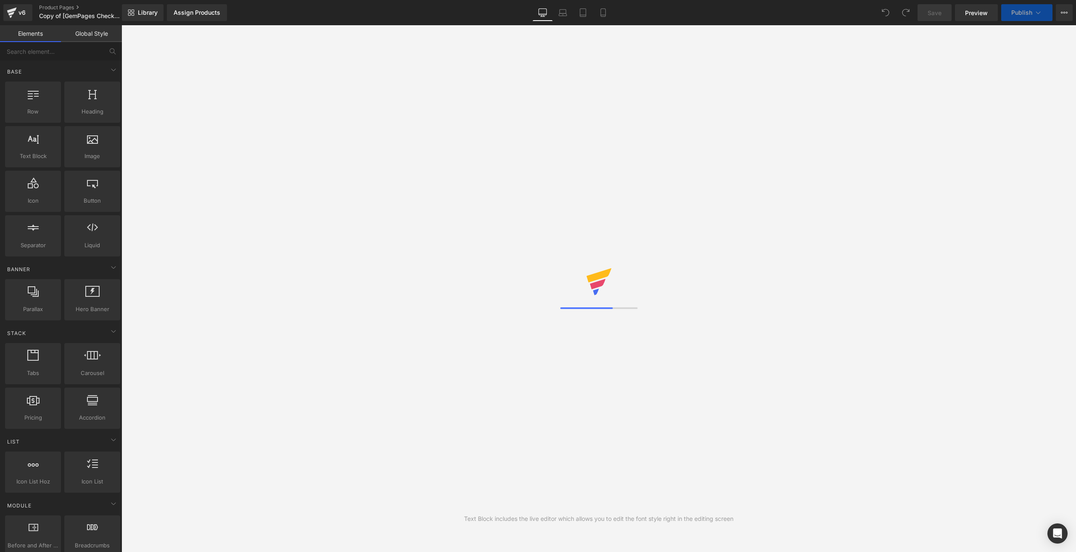 This screenshot has width=1076, height=552. What do you see at coordinates (33, 545) in the screenshot?
I see `span: Before and After Images` at bounding box center [33, 545].